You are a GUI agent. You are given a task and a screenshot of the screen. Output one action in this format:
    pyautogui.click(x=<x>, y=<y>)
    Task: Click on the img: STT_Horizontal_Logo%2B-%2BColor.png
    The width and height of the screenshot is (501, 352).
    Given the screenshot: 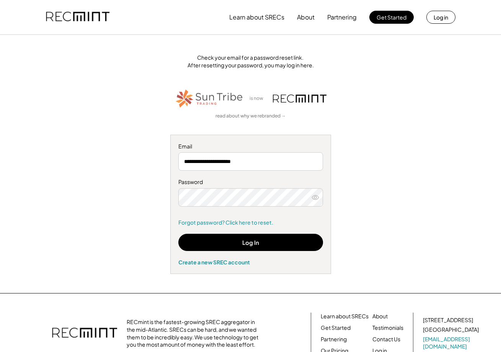 What is the action you would take?
    pyautogui.click(x=209, y=98)
    